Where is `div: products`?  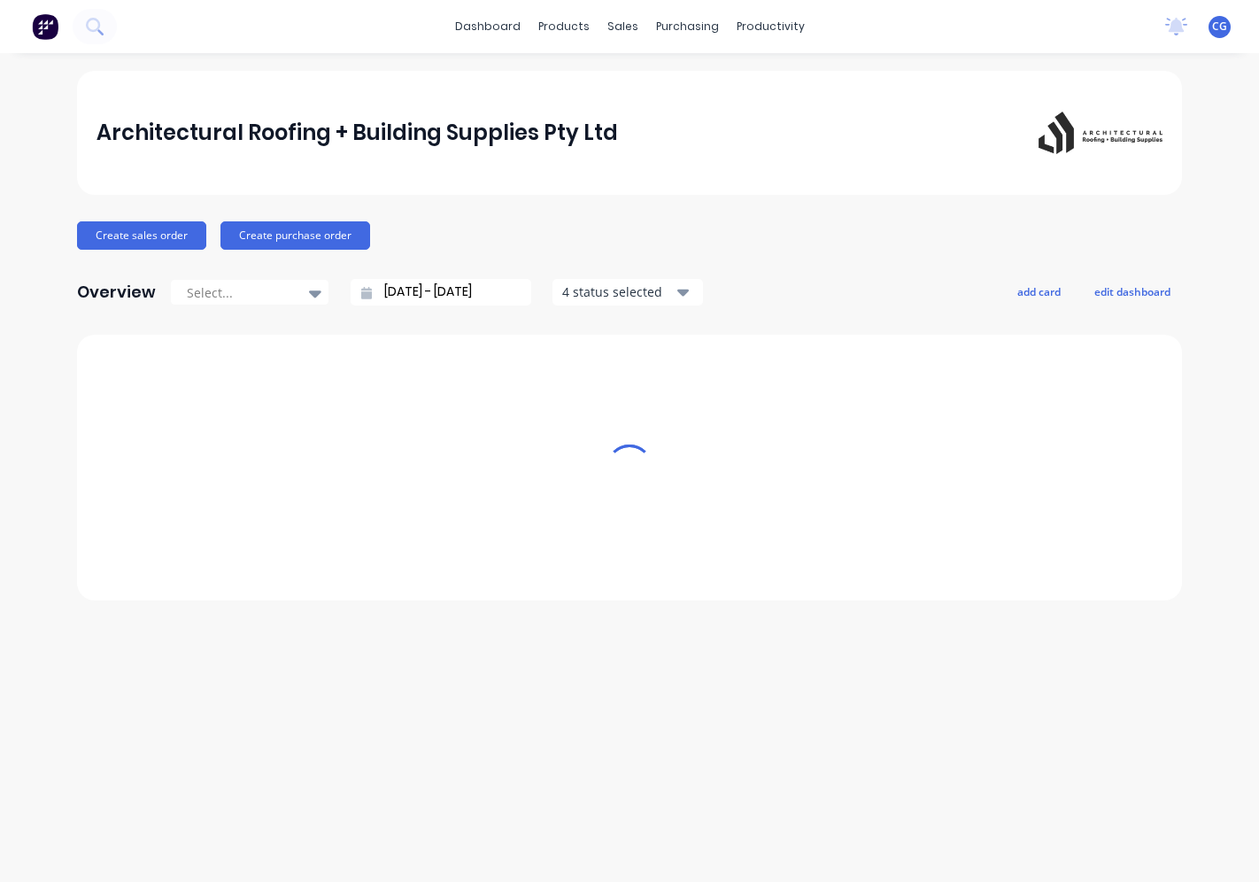
div: products is located at coordinates (564, 27).